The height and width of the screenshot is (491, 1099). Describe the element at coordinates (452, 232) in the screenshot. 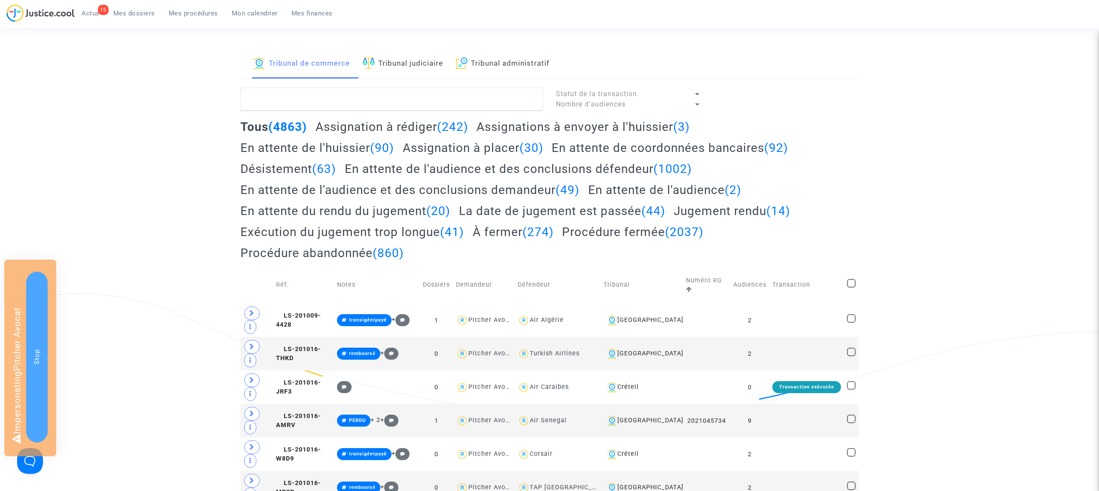

I see `span: (41)` at that location.